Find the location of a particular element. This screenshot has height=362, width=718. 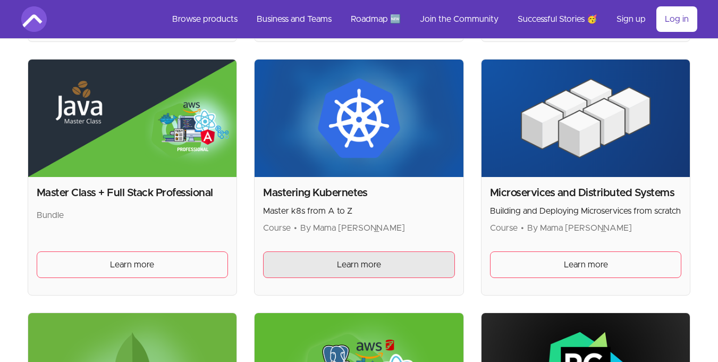

a: Join the Community is located at coordinates (459, 19).